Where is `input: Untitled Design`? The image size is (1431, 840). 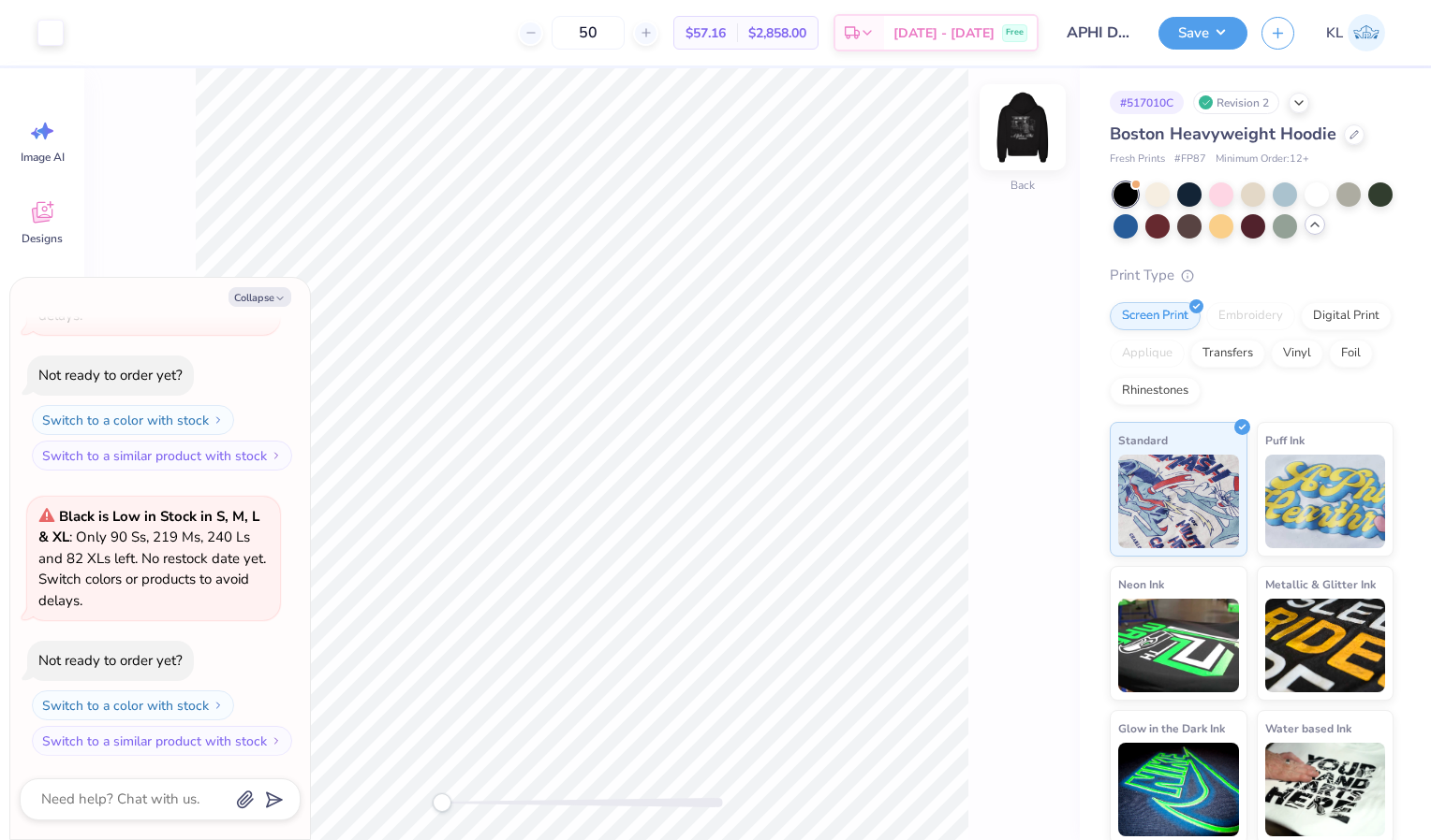 input: Untitled Design is located at coordinates (1099, 33).